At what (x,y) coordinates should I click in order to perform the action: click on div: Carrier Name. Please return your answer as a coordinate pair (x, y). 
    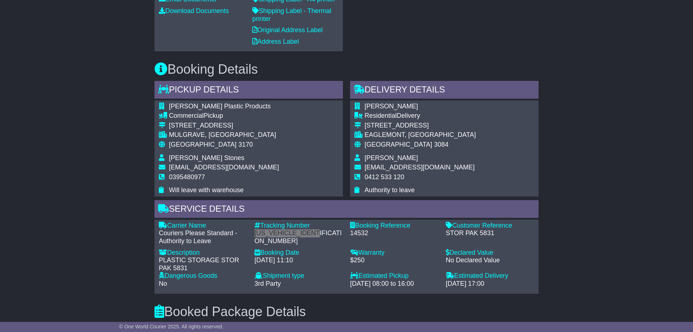
    Looking at the image, I should click on (203, 226).